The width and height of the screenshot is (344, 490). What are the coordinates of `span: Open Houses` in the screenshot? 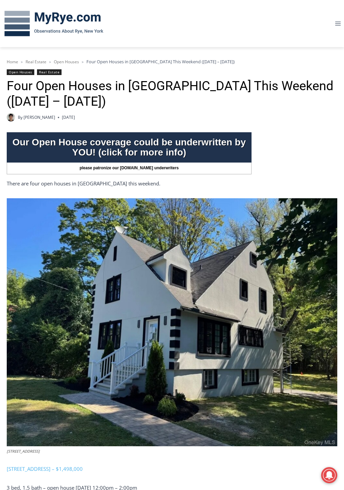 It's located at (66, 62).